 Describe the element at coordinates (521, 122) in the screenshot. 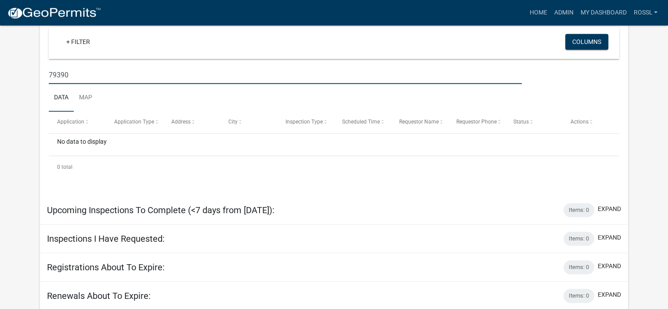

I see `span: Status` at that location.